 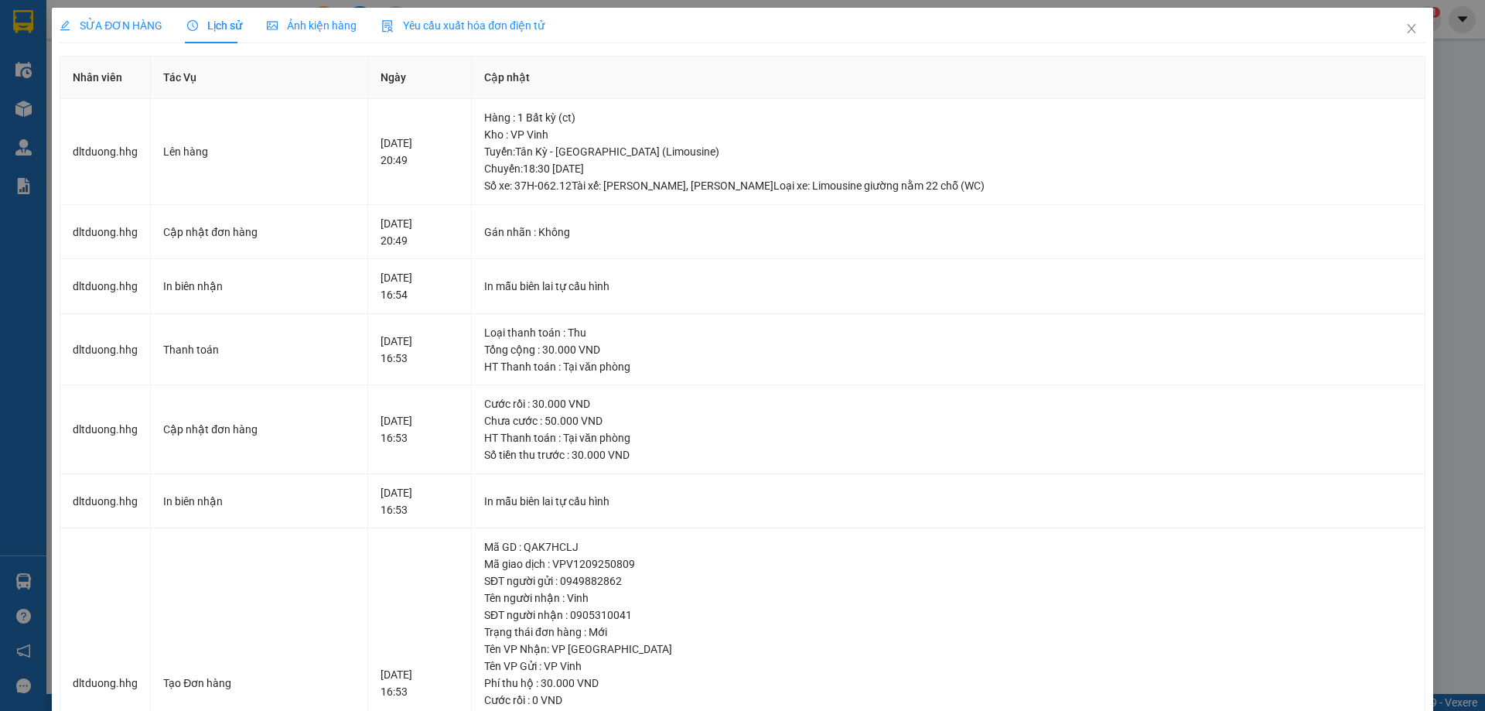 I want to click on span: clock-circle, so click(x=193, y=26).